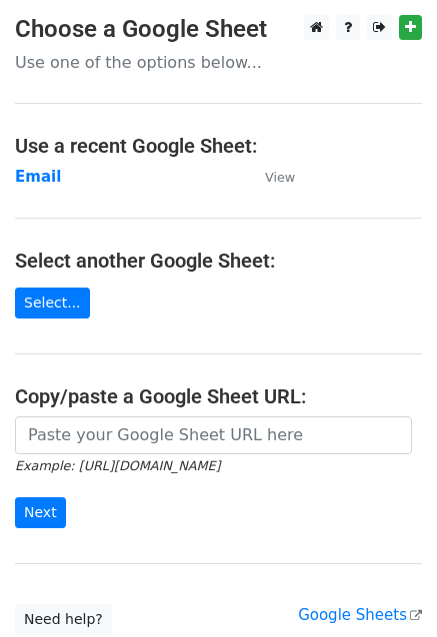  What do you see at coordinates (218, 29) in the screenshot?
I see `h3: Choose a Google Sheet` at bounding box center [218, 29].